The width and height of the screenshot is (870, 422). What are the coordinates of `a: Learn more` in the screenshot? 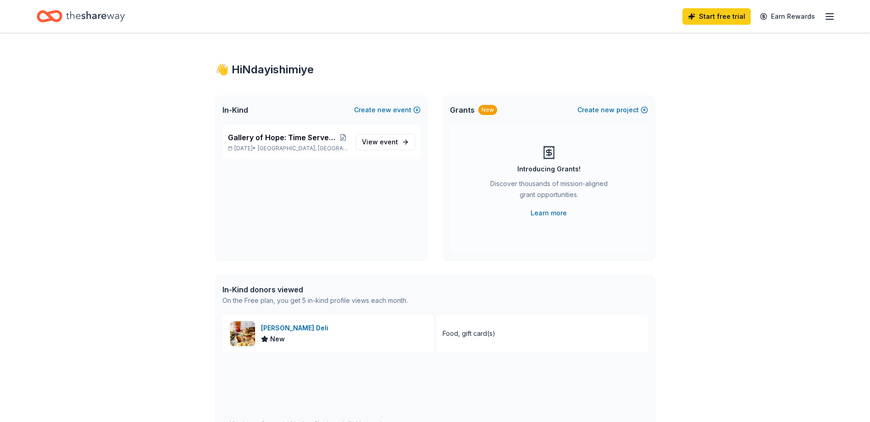 It's located at (548, 213).